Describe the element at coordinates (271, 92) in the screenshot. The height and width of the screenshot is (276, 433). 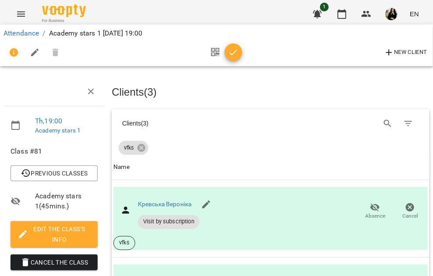
I see `h3: Clients ( 3 )` at that location.